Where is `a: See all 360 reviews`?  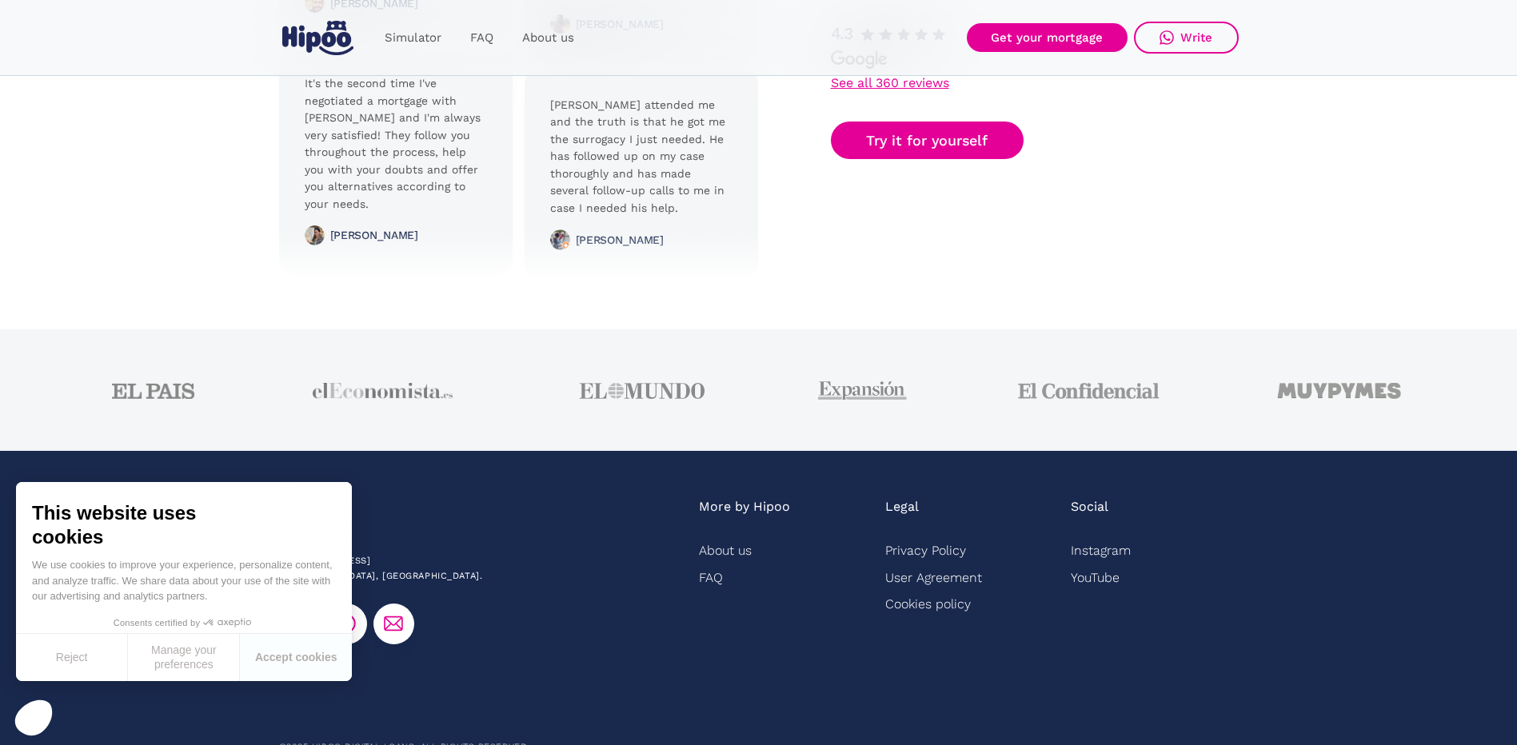
a: See all 360 reviews is located at coordinates (890, 83).